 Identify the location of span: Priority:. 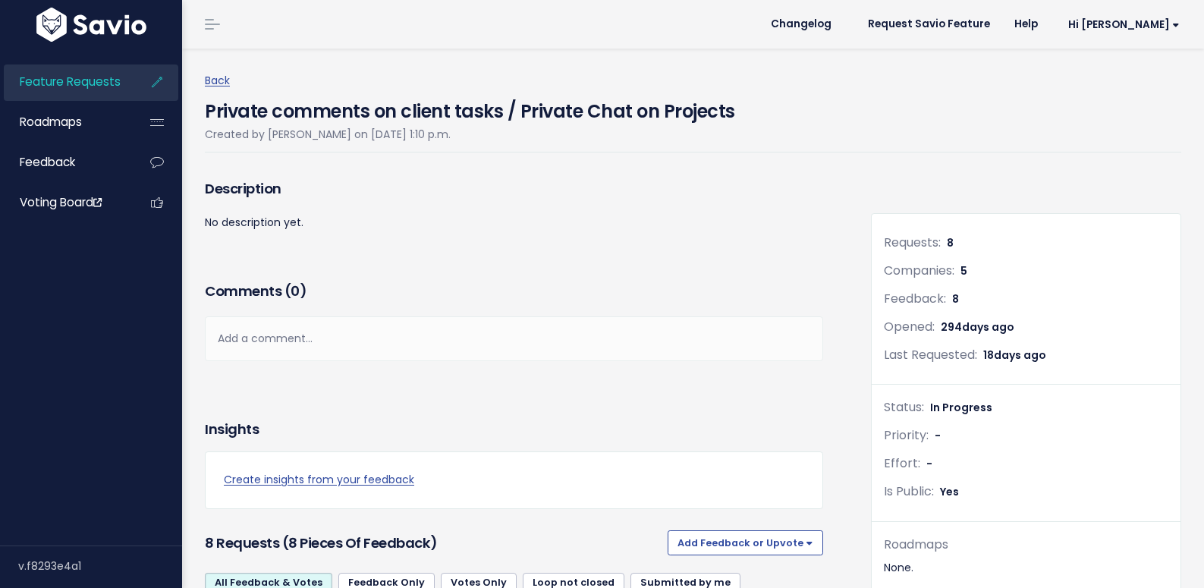
(906, 435).